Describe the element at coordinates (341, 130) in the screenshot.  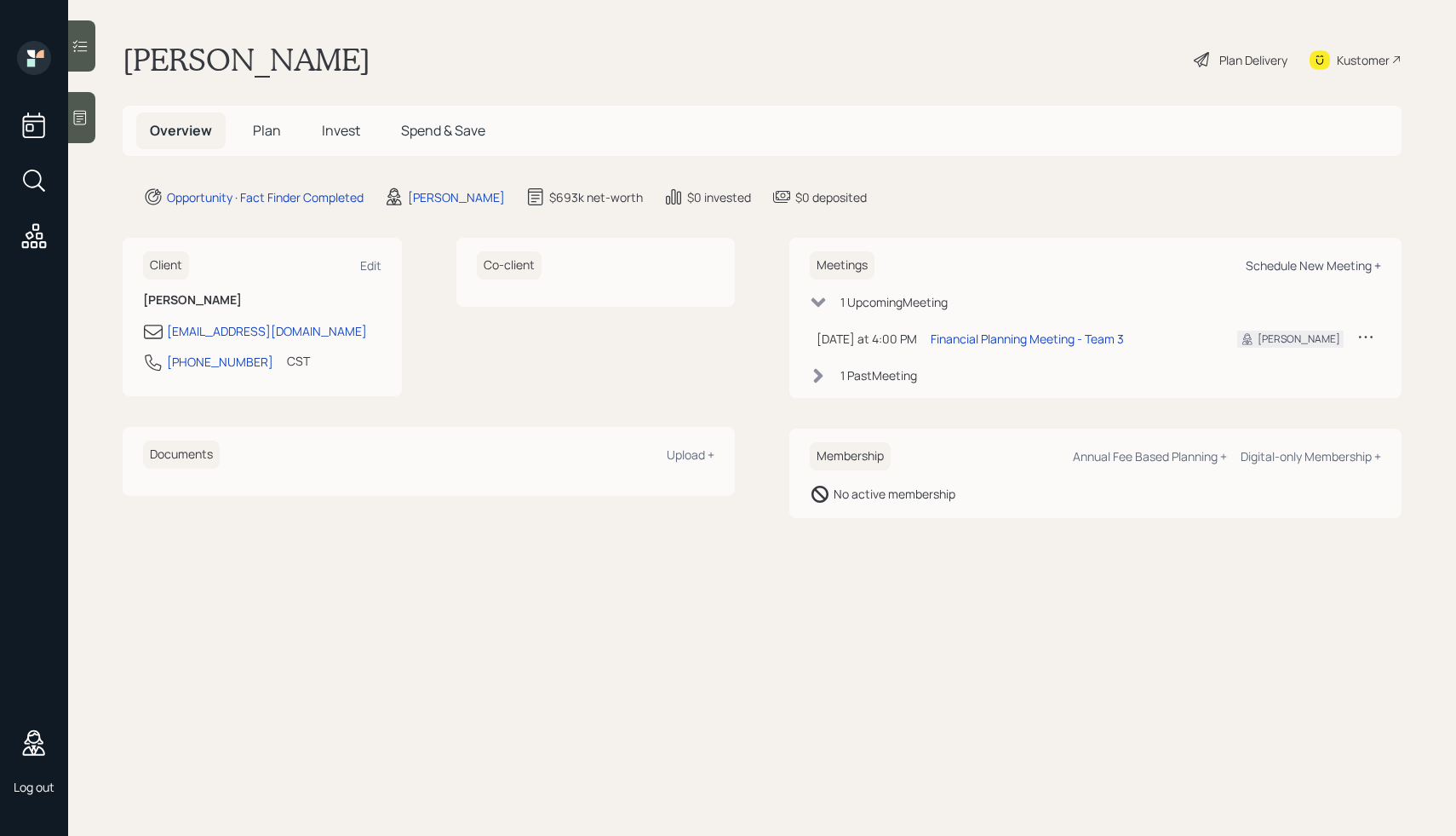
I see `span: Invest` at that location.